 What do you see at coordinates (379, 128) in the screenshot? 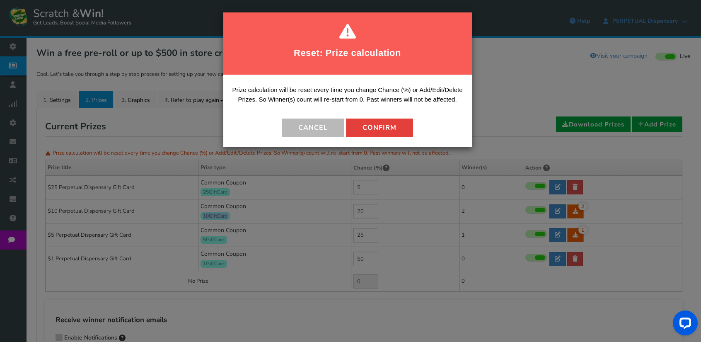
I see `button: Confirm` at bounding box center [379, 128].